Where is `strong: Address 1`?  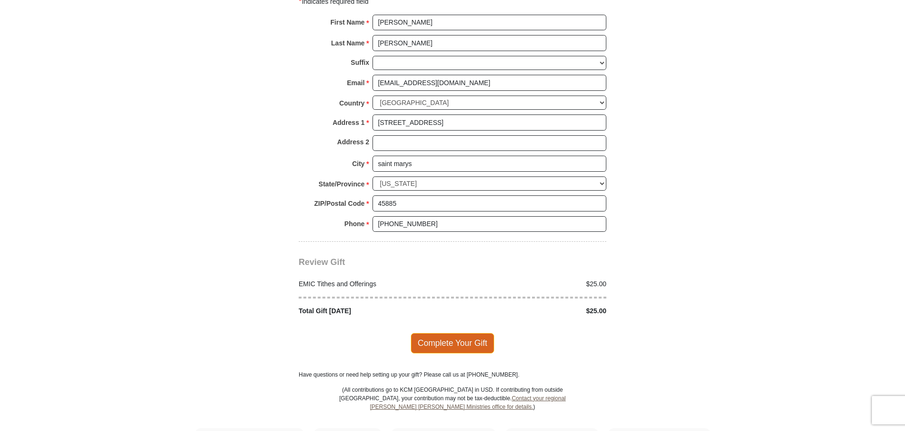 strong: Address 1 is located at coordinates (349, 123).